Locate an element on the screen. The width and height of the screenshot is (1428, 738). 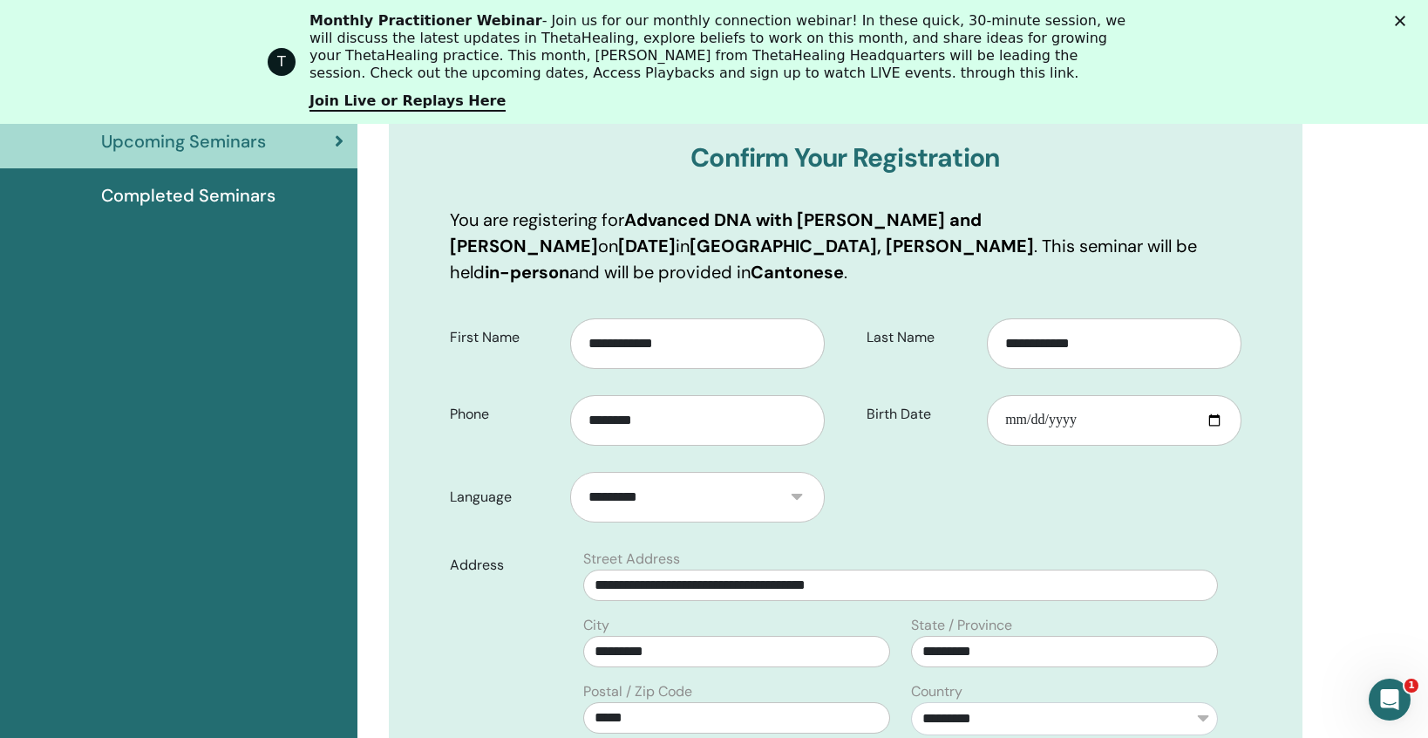
label: State / Province is located at coordinates (962, 625).